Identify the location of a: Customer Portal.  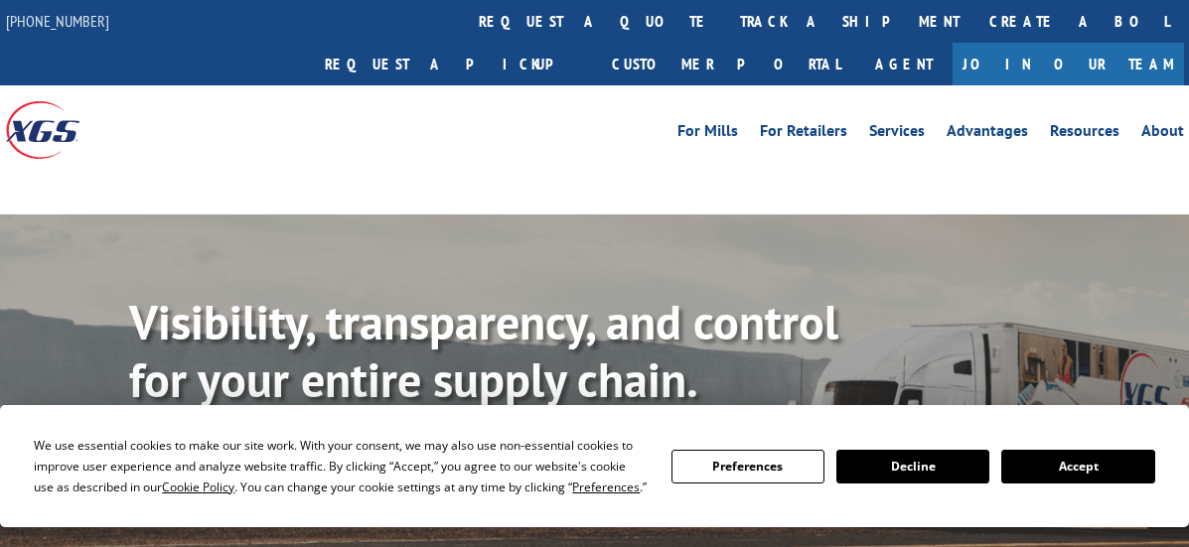
(726, 64).